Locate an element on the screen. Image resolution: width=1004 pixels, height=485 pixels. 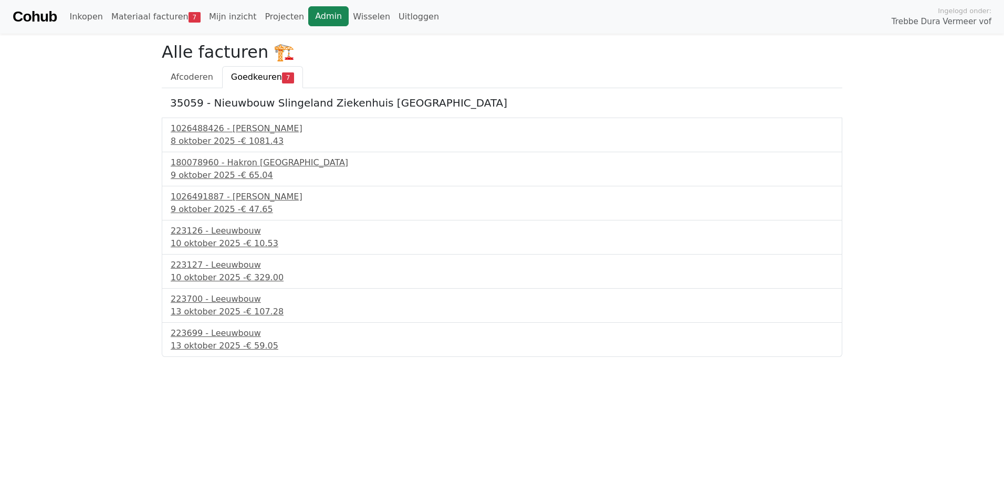
a: Afcoderen is located at coordinates (192, 77).